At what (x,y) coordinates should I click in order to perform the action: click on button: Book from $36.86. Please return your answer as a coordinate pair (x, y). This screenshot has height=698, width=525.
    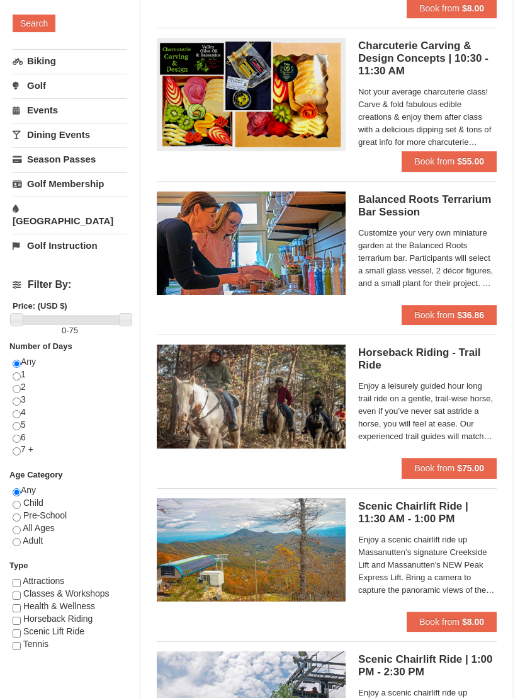
    Looking at the image, I should click on (449, 315).